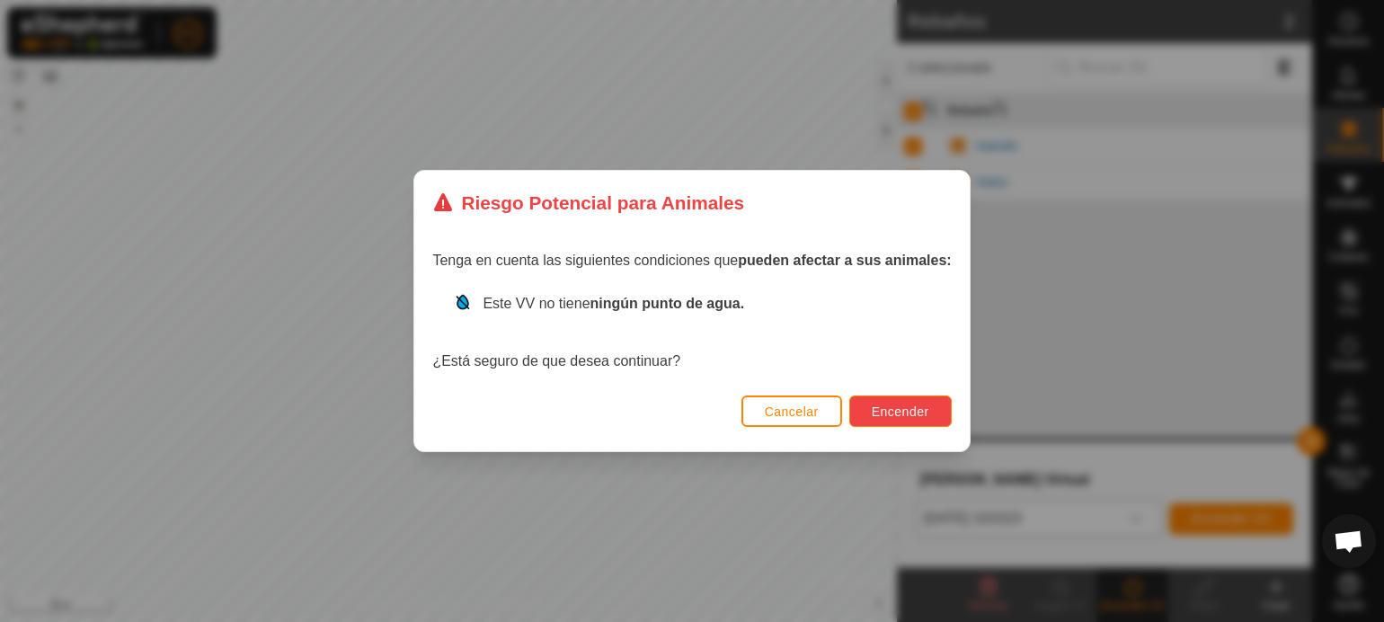 Image resolution: width=1384 pixels, height=622 pixels. Describe the element at coordinates (792, 412) in the screenshot. I see `span: Cancelar` at that location.